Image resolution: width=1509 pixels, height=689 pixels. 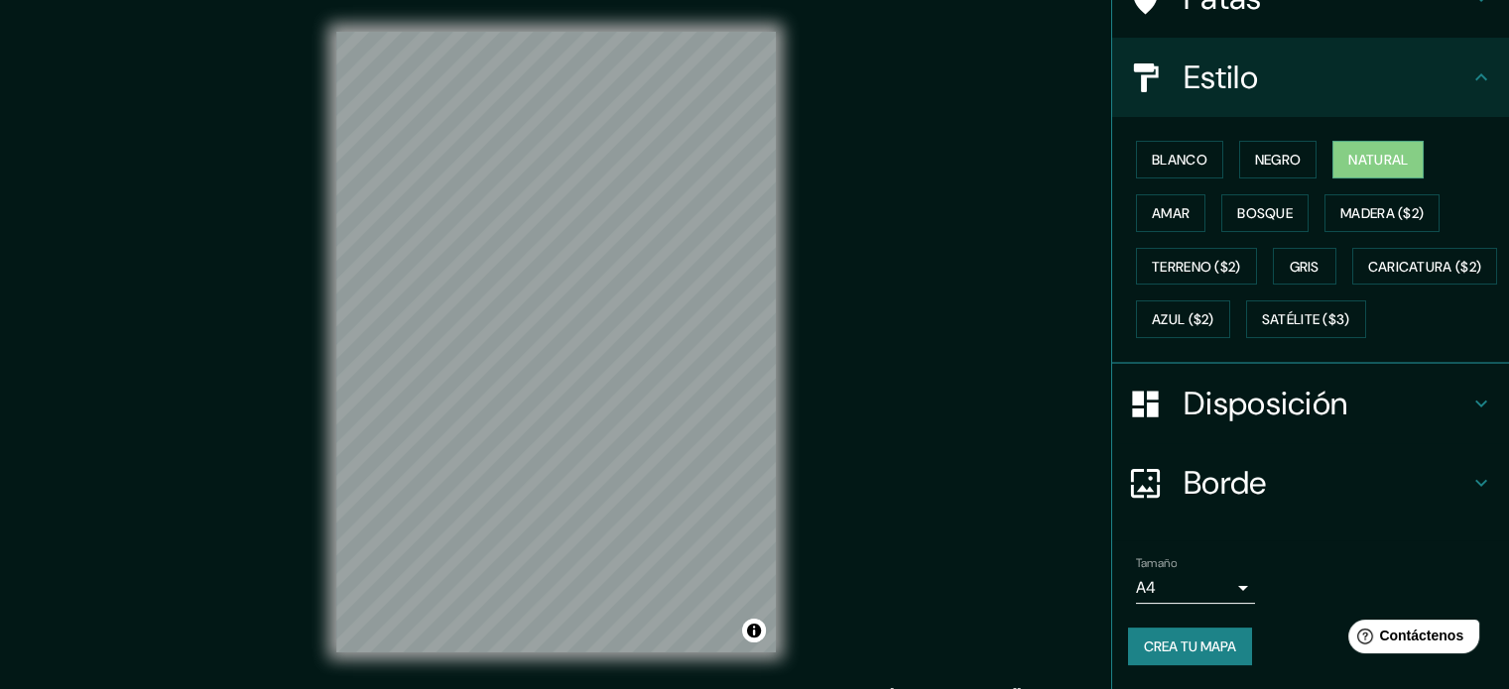 I want to click on font: Caricatura ($2), so click(x=1424, y=267).